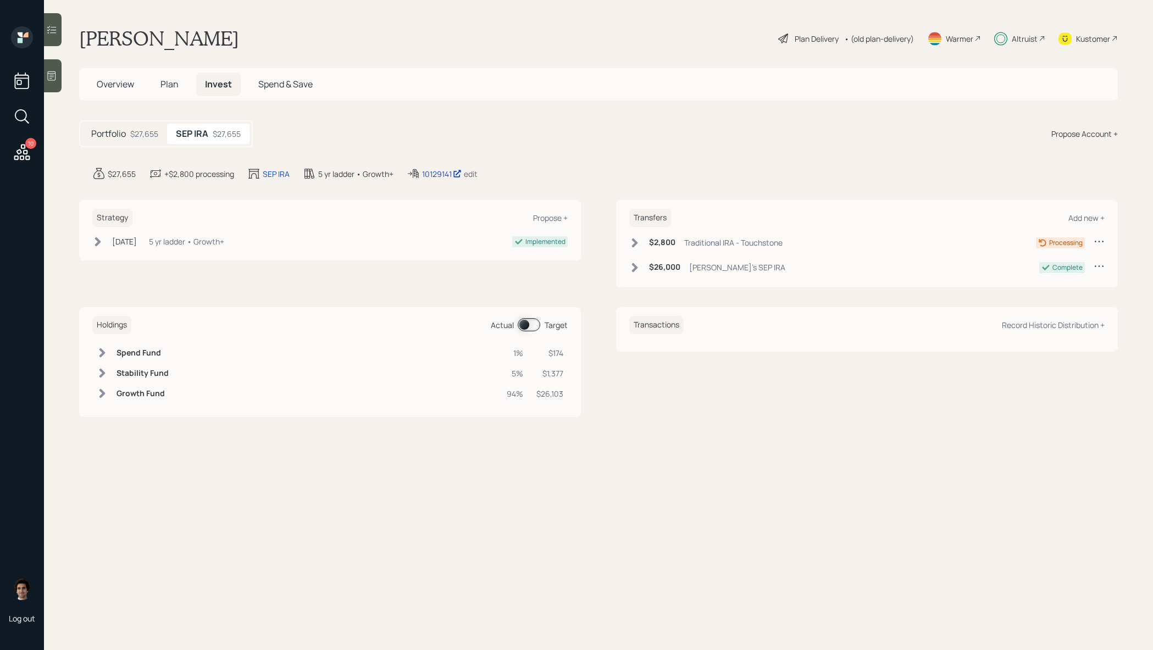 The height and width of the screenshot is (650, 1153). Describe the element at coordinates (1025, 38) in the screenshot. I see `div: Altruist` at that location.